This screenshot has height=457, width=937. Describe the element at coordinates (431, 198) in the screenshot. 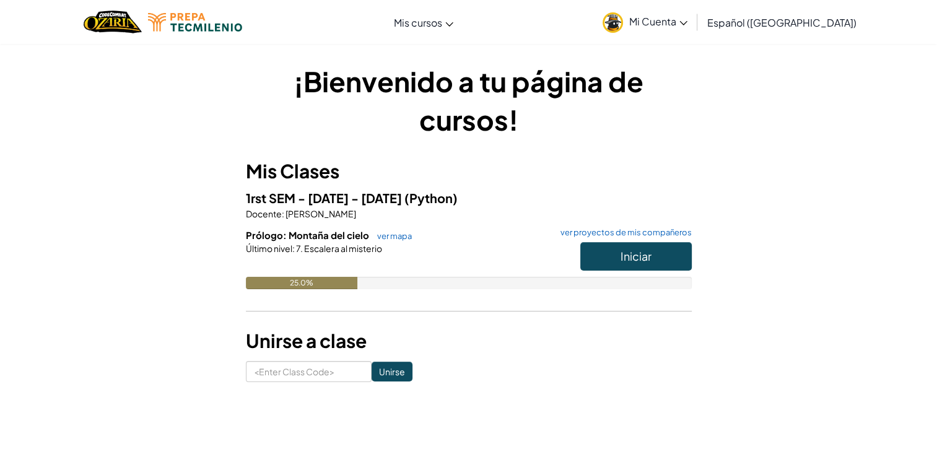

I see `span: (Python)` at that location.